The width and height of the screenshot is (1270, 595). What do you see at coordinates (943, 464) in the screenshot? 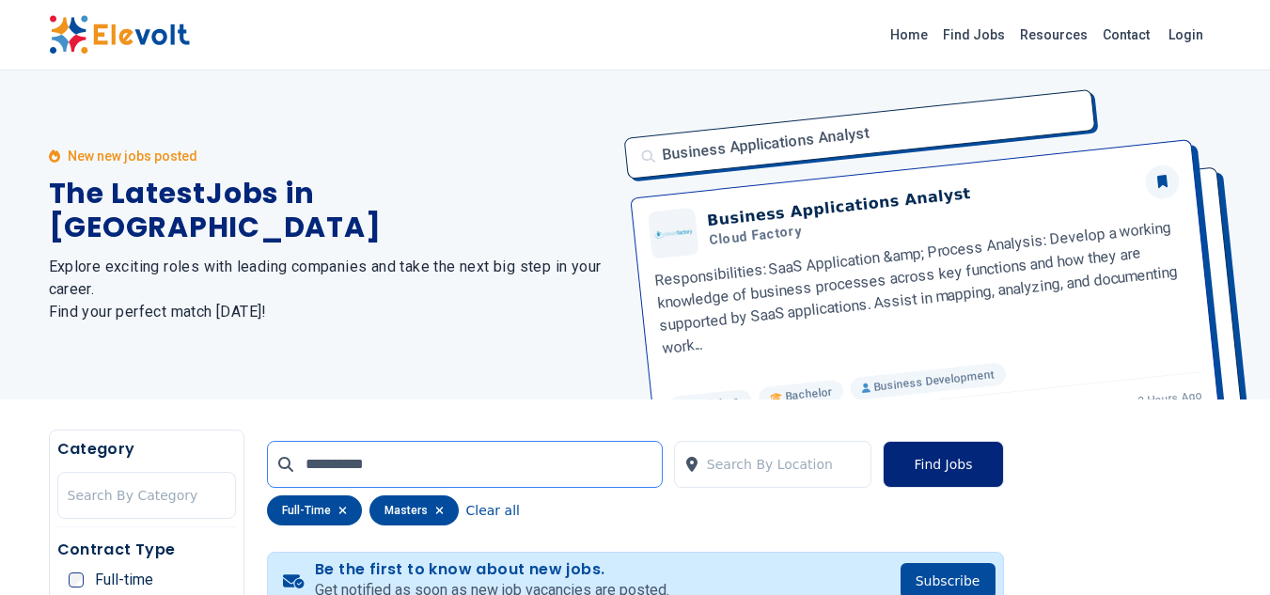
I see `button: Find Jobs` at bounding box center [943, 464].